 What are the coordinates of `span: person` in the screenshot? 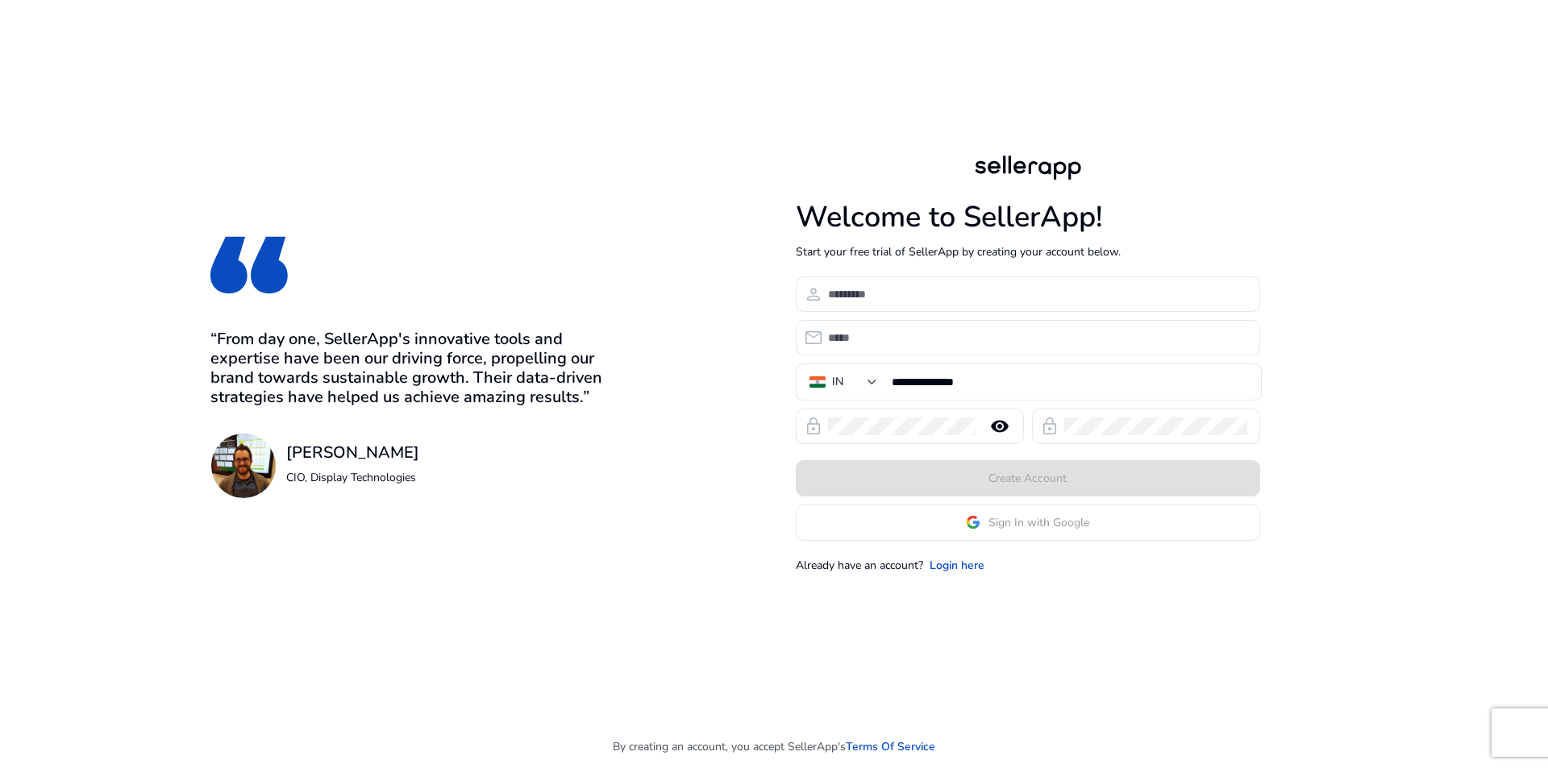 It's located at (814, 294).